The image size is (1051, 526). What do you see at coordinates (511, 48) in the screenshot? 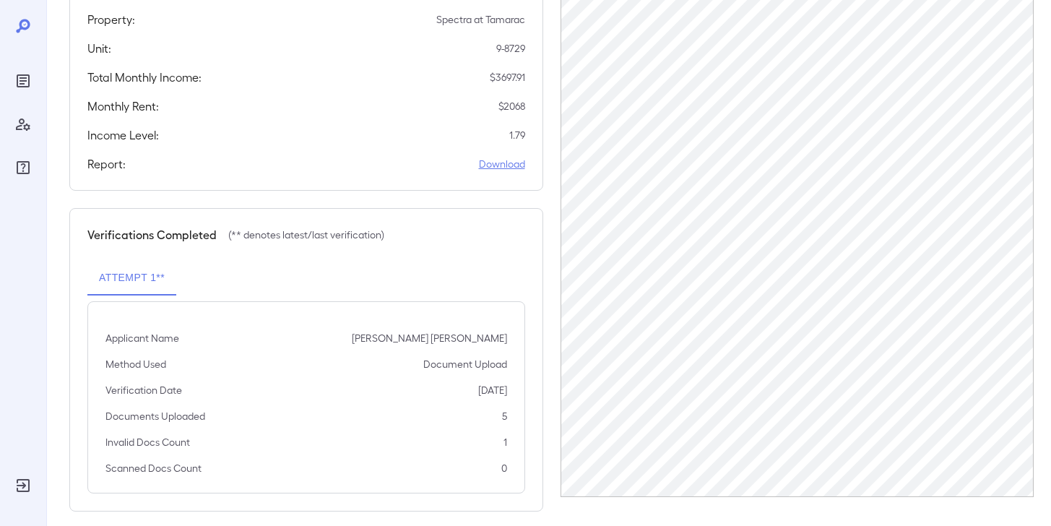
I see `p: 9-8729` at bounding box center [511, 48].